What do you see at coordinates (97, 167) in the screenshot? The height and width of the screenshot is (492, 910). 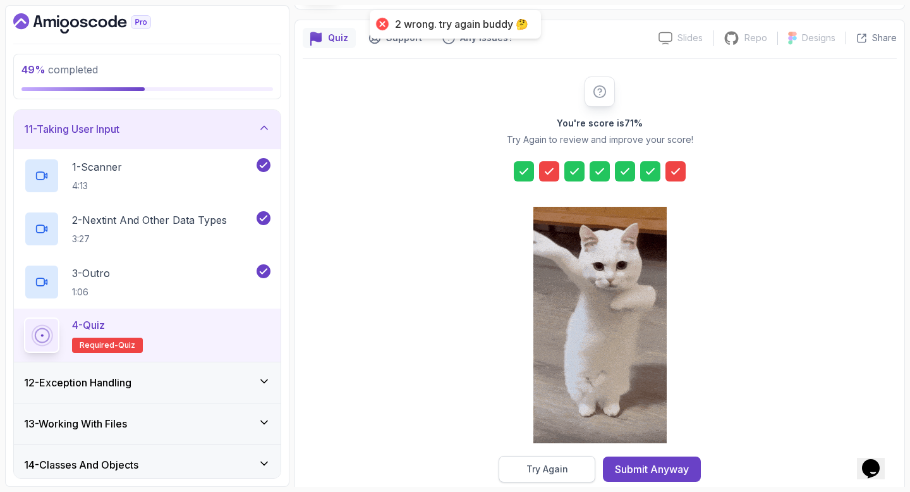 I see `p: 1 - Scanner` at bounding box center [97, 167].